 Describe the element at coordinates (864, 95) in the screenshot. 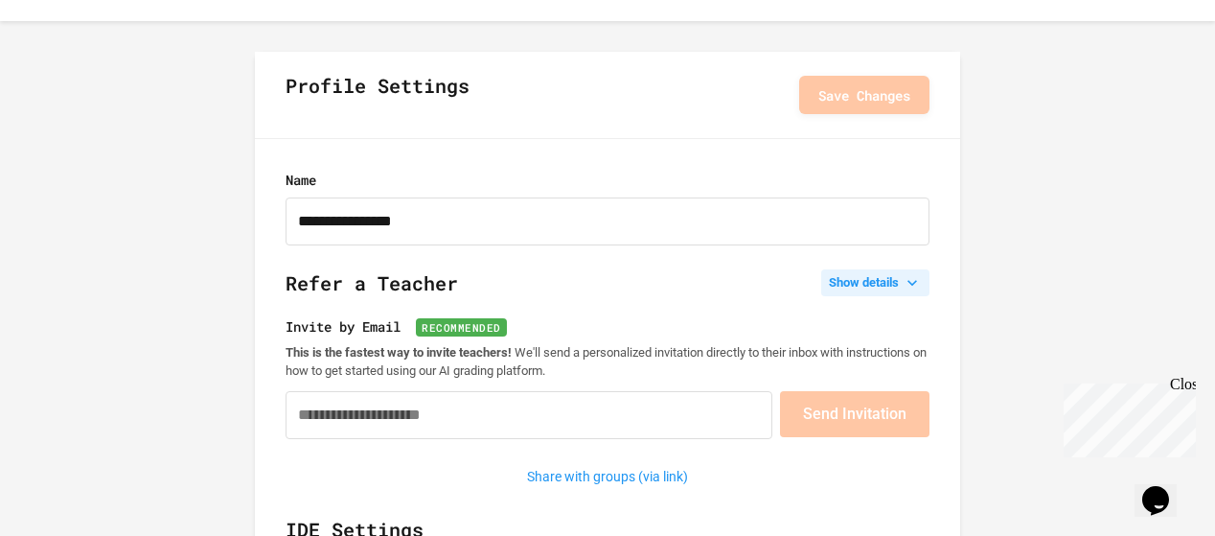

I see `button: Save Changes` at that location.